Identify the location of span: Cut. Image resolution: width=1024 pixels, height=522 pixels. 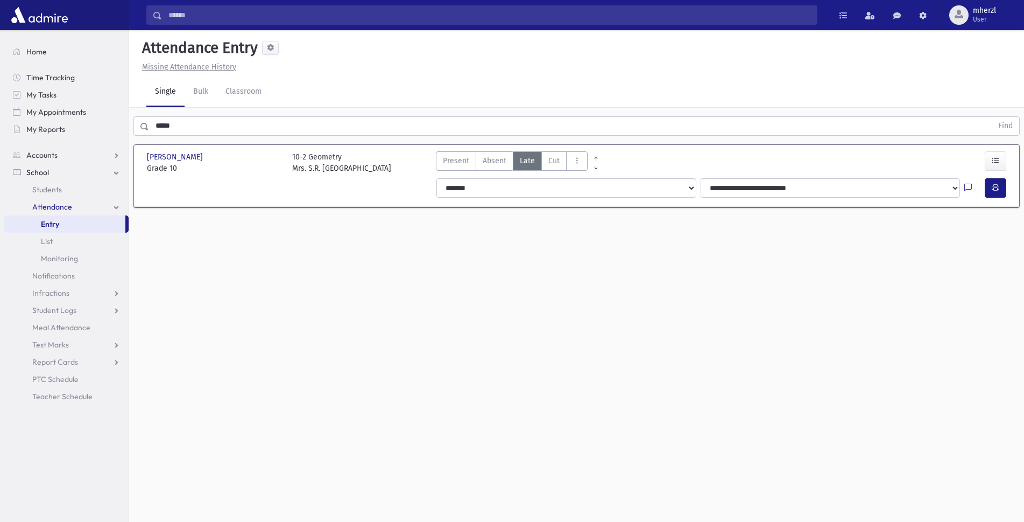
(554, 160).